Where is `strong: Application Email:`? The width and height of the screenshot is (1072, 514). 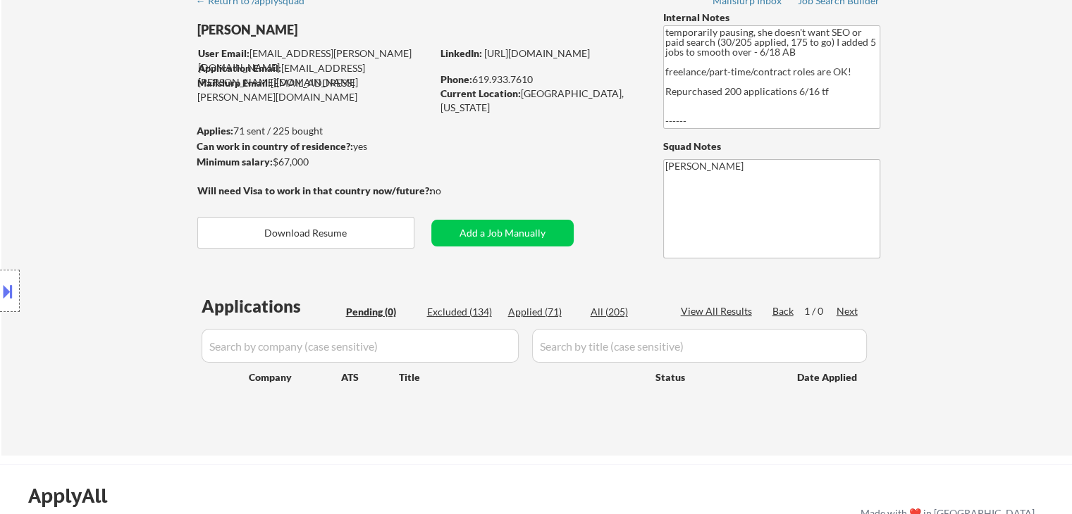
strong: Application Email: is located at coordinates (240, 68).